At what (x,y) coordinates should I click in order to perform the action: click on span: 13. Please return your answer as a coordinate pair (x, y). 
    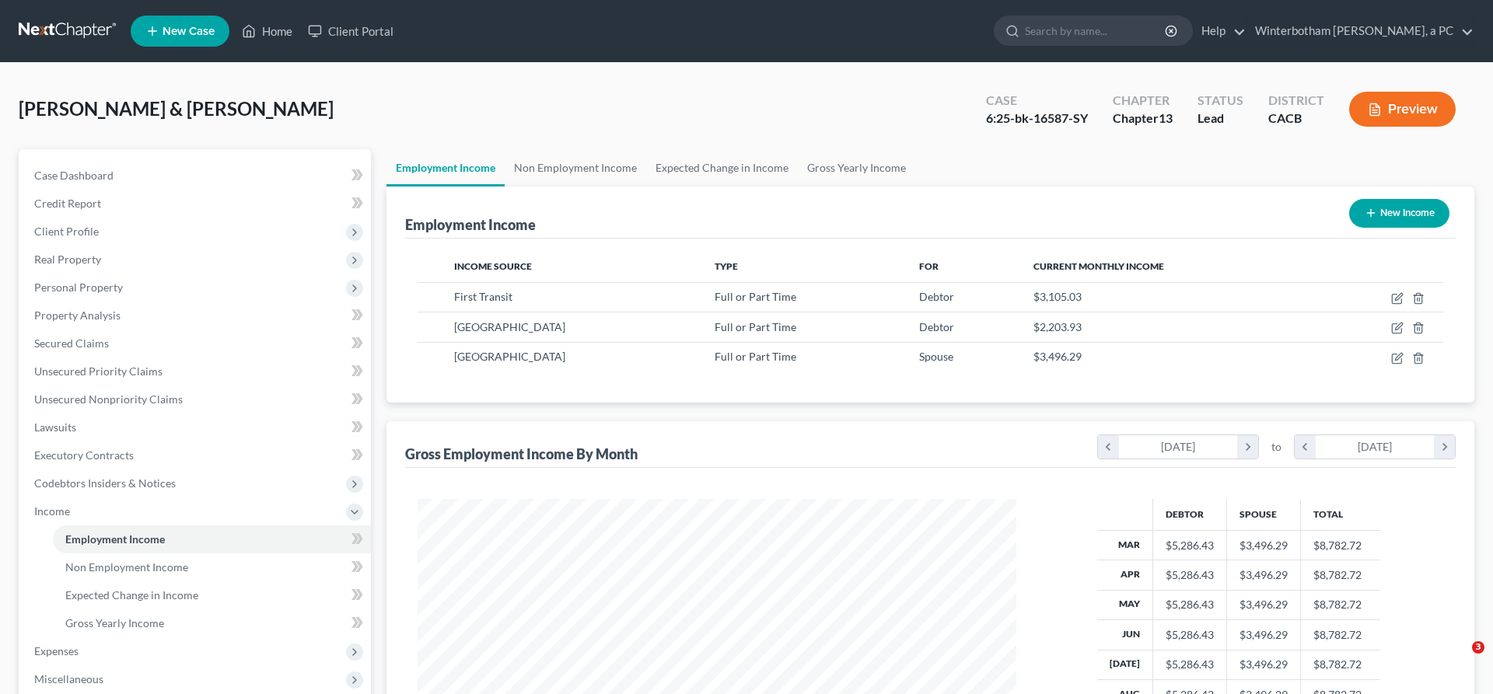
    Looking at the image, I should click on (1166, 117).